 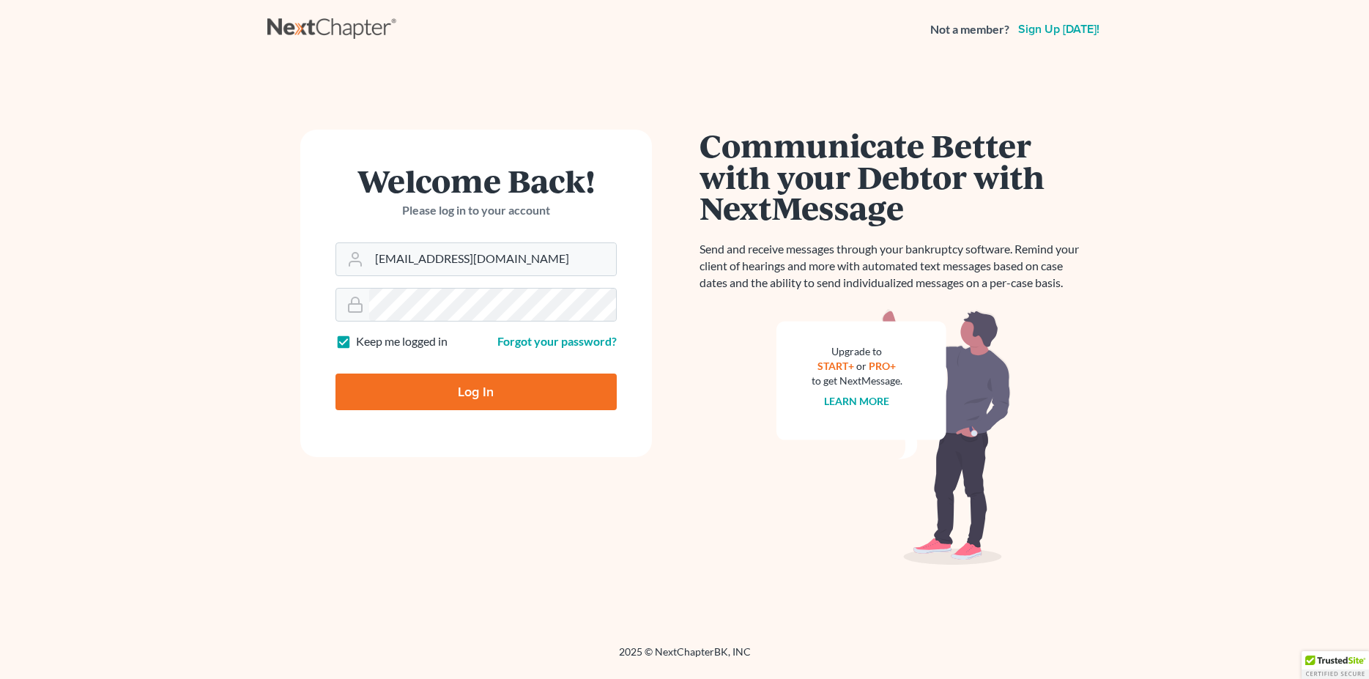 I want to click on strong: Not a member?, so click(x=970, y=29).